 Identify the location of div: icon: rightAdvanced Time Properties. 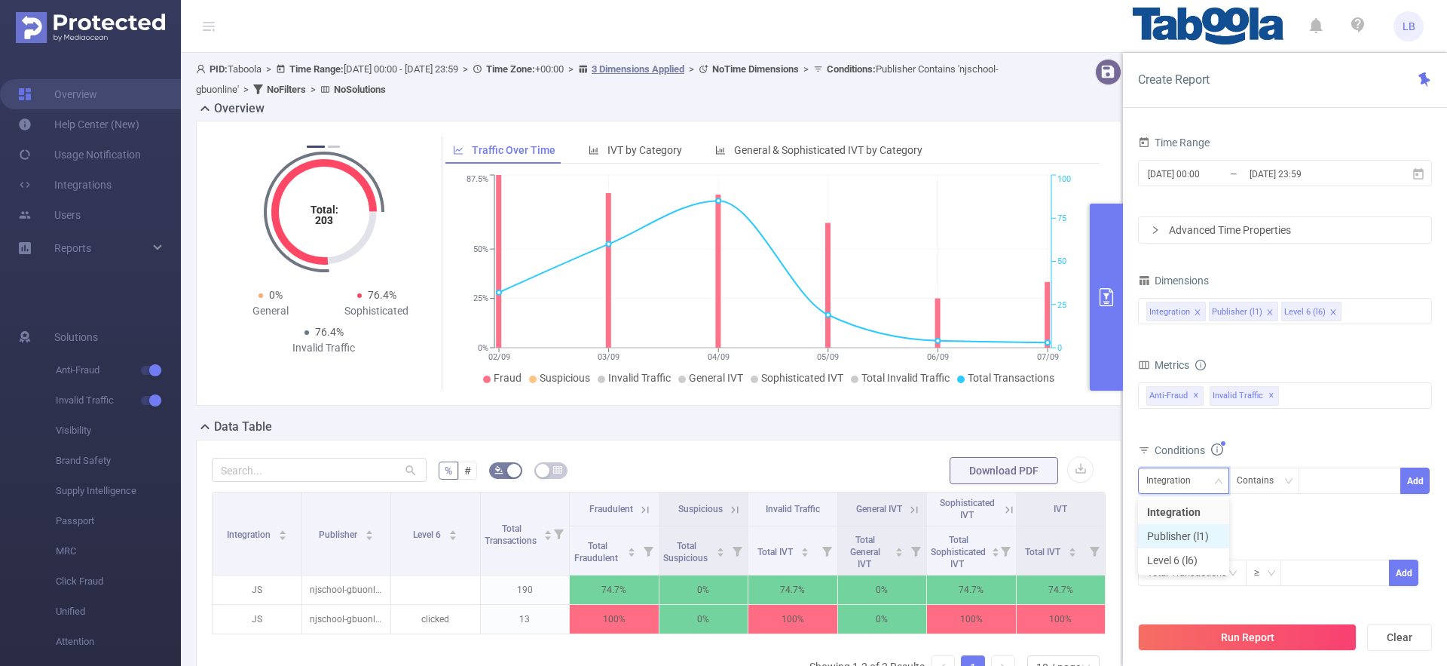
(1285, 230).